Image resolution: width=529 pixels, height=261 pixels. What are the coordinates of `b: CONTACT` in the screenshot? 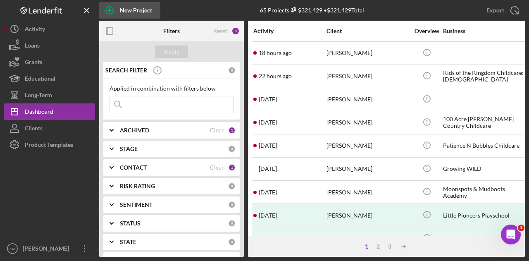 It's located at (133, 167).